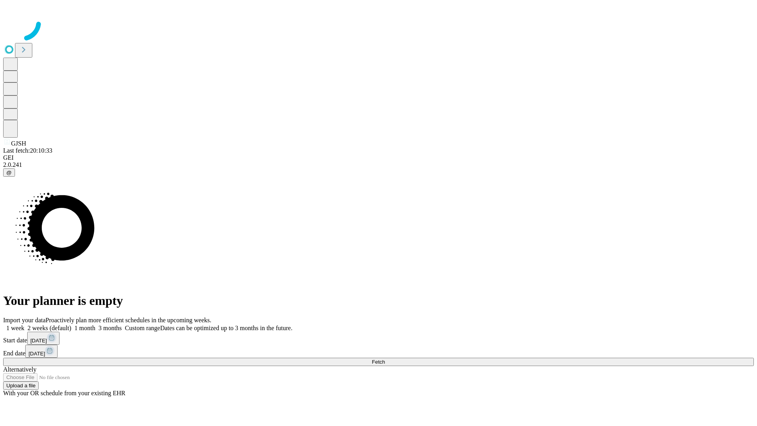  Describe the element at coordinates (379, 165) in the screenshot. I see `div: 2.0.241` at that location.